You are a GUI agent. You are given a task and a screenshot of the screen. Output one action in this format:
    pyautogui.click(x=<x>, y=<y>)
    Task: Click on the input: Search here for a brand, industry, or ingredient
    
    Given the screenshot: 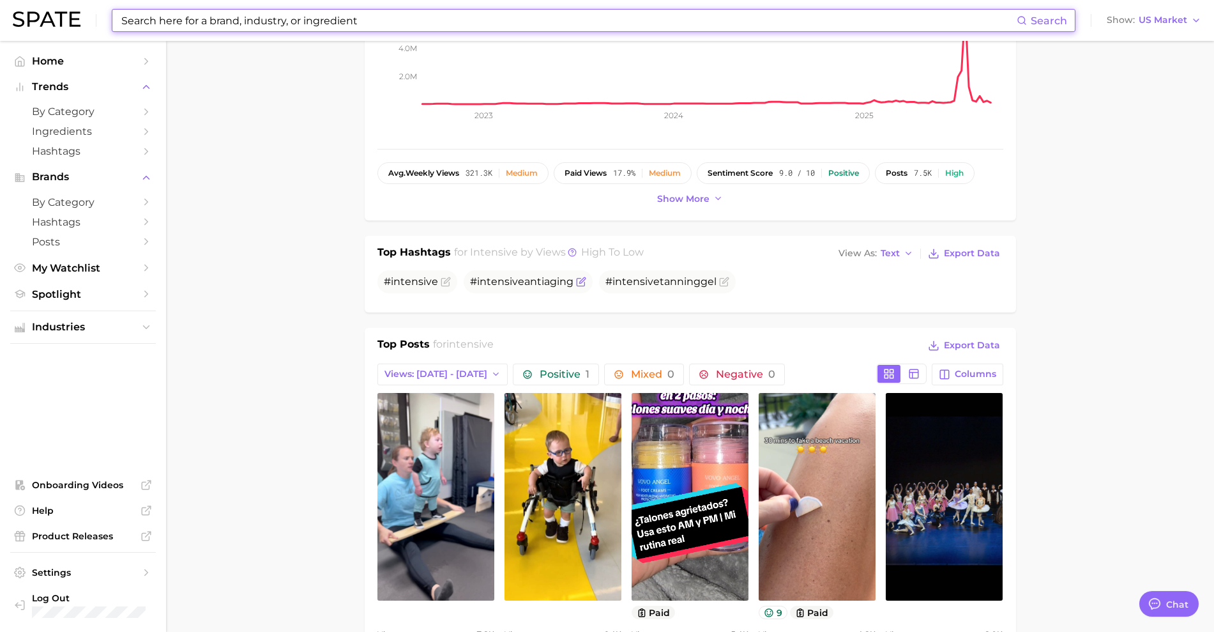 What is the action you would take?
    pyautogui.click(x=568, y=20)
    